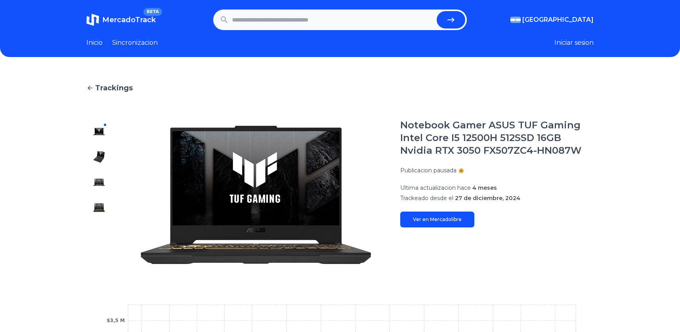  Describe the element at coordinates (485, 188) in the screenshot. I see `span: 4 meses` at that location.